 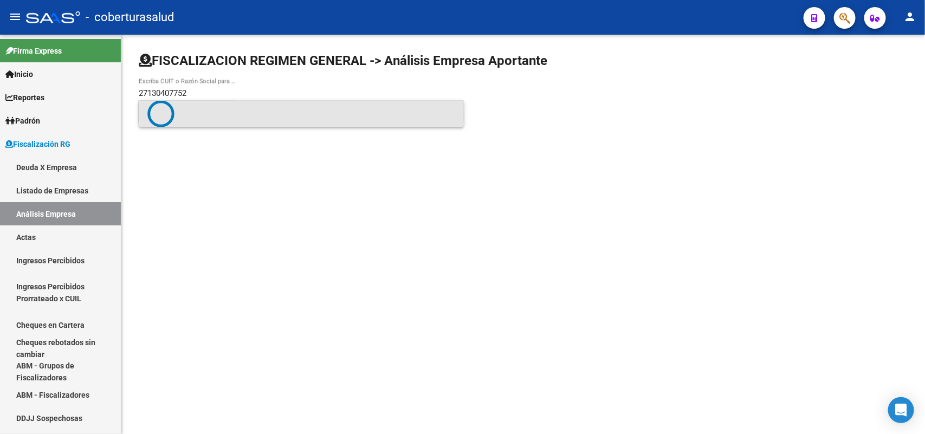 What do you see at coordinates (901, 410) in the screenshot?
I see `div: Open Intercom Messenger` at bounding box center [901, 410].